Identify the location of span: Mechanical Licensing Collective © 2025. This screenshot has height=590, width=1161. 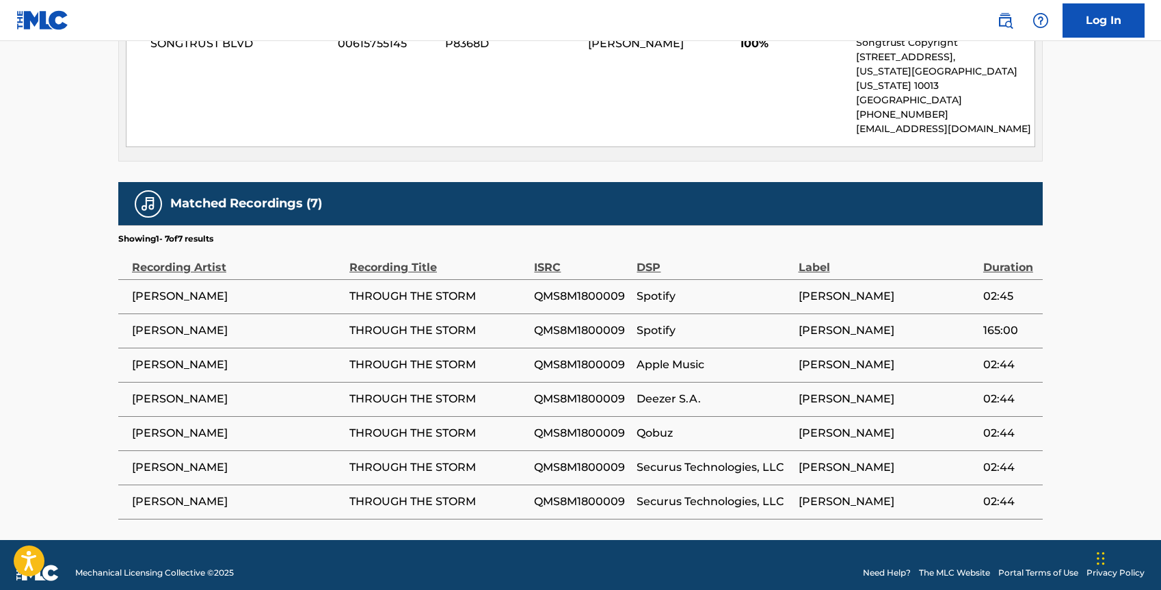
(155, 572).